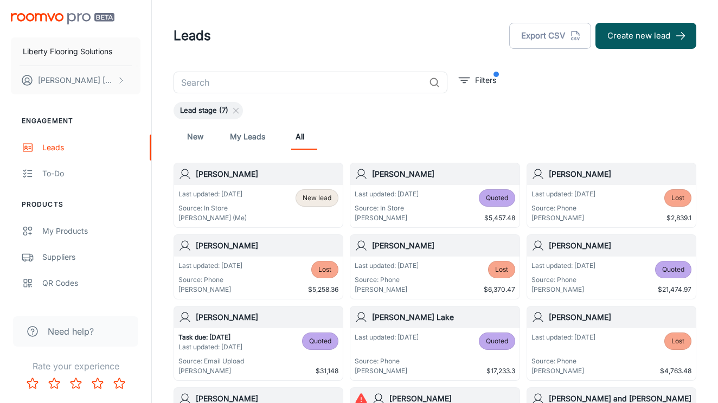 This screenshot has height=403, width=718. Describe the element at coordinates (317, 198) in the screenshot. I see `span: New lead` at that location.